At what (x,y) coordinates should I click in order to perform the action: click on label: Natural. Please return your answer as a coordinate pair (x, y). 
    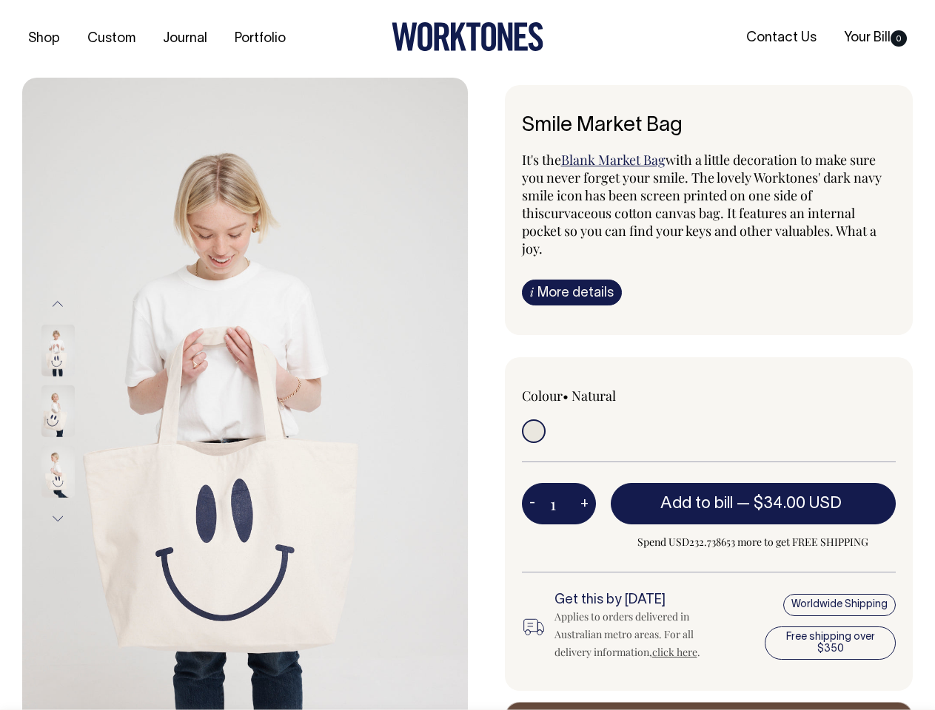
    Looking at the image, I should click on (594, 396).